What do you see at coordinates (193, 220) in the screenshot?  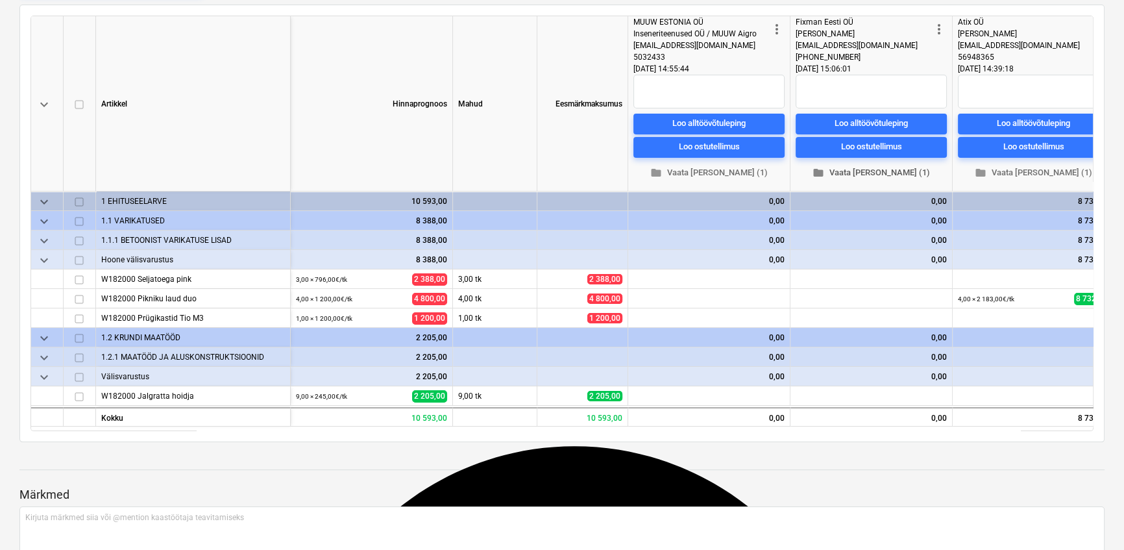 I see `div: 1.1 VARIKATUSED` at bounding box center [193, 220].